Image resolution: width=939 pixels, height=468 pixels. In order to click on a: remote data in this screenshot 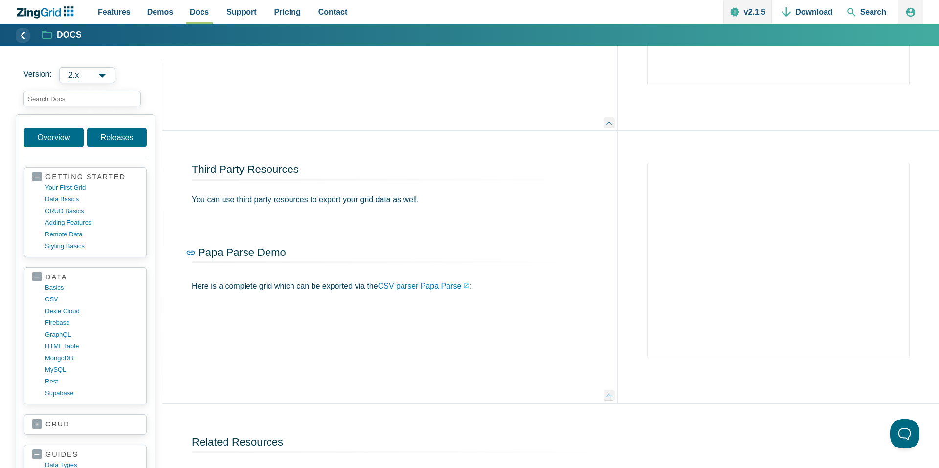, I will do `click(91, 235)`.